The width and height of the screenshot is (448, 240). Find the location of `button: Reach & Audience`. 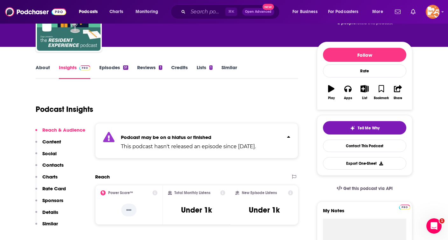

button: Reach & Audience is located at coordinates (60, 132).